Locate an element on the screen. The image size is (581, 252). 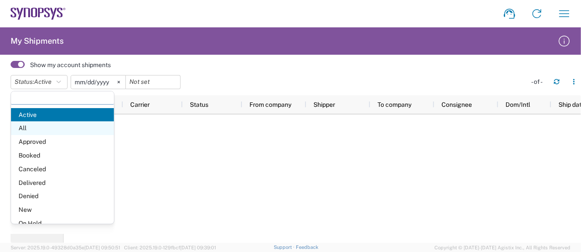
span: Consignee is located at coordinates (456, 105).